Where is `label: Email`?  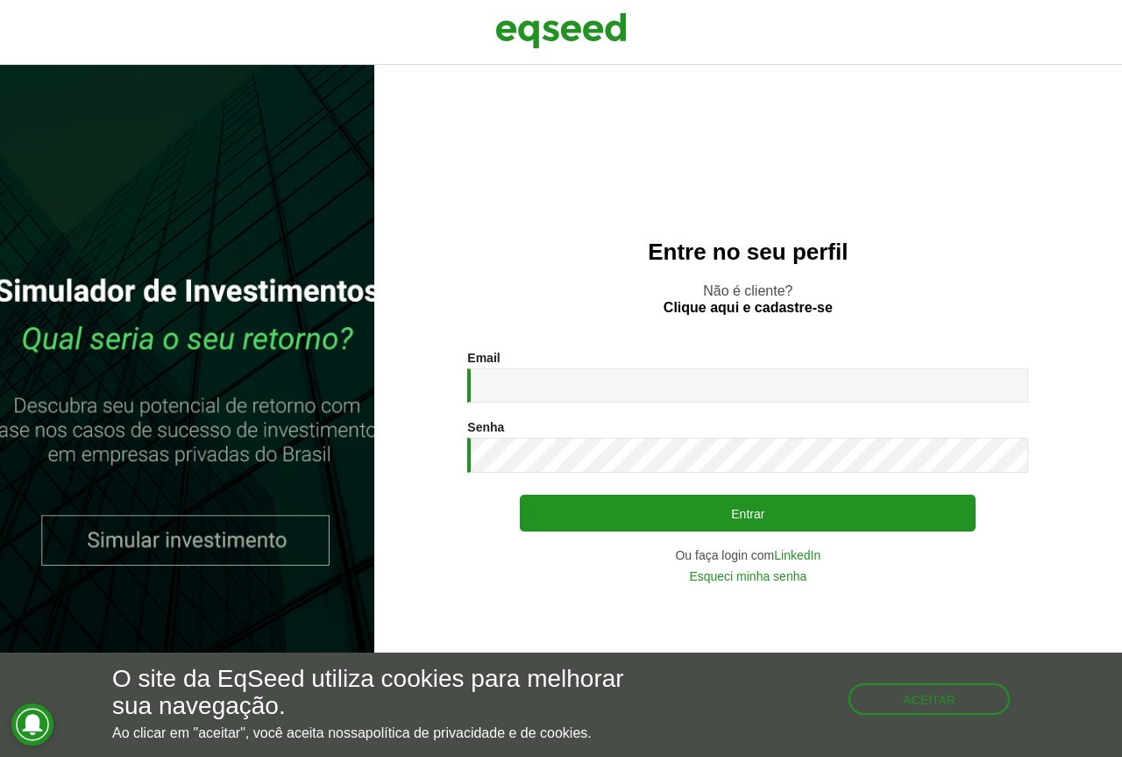 label: Email is located at coordinates (483, 358).